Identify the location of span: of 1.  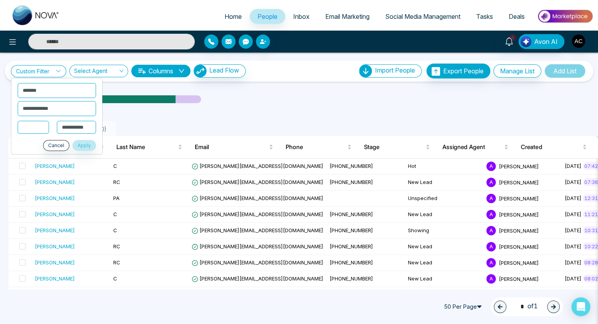
(527, 306).